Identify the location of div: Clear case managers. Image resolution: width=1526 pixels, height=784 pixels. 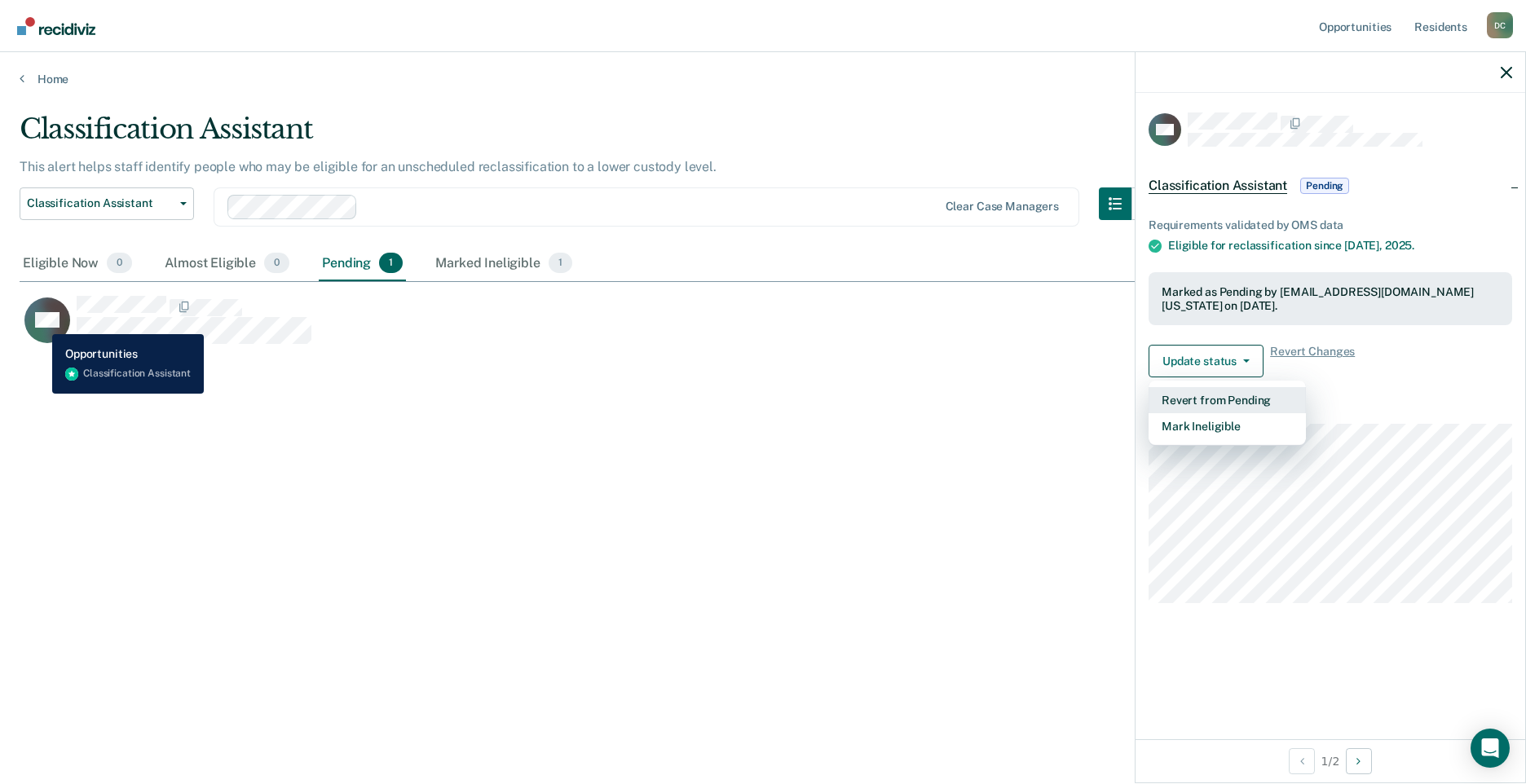
(1002, 207).